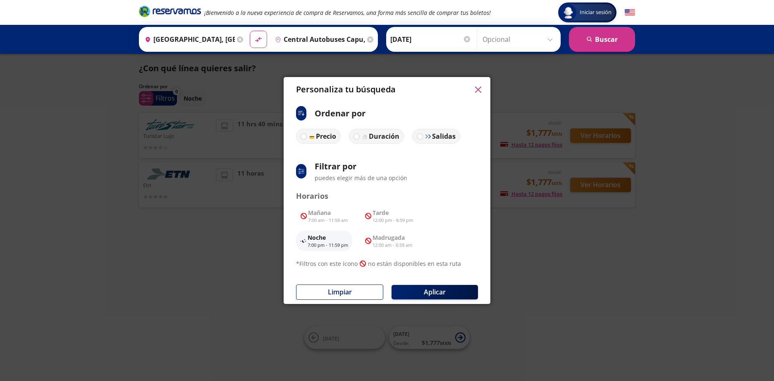 The height and width of the screenshot is (381, 774). What do you see at coordinates (324, 216) in the screenshot?
I see `button: Mañana7:00 am - 11:59 am` at bounding box center [324, 216].